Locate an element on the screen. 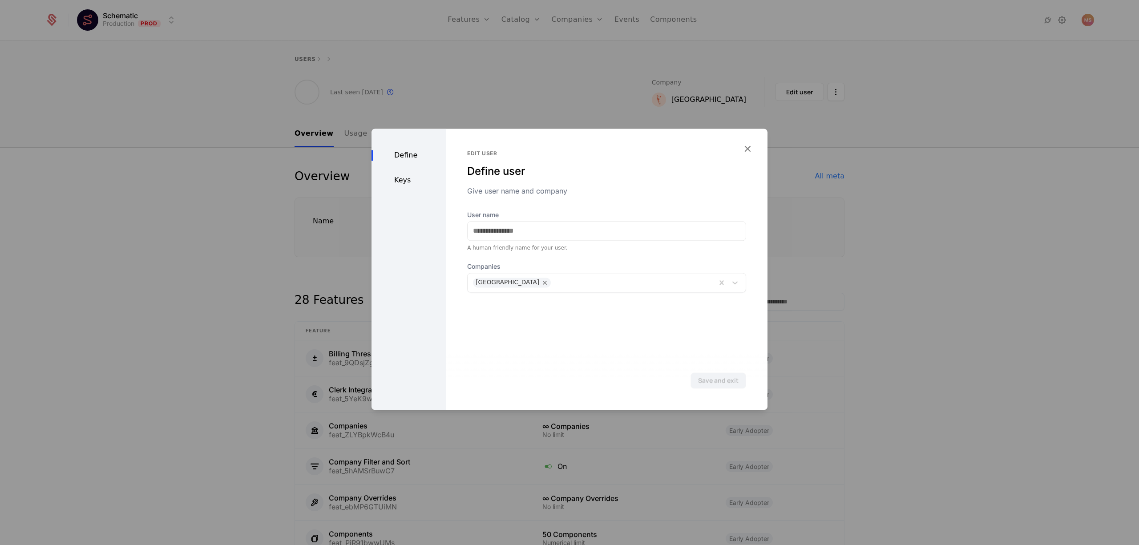 This screenshot has width=1139, height=545. div: A human-friendly name for your user. is located at coordinates (607, 248).